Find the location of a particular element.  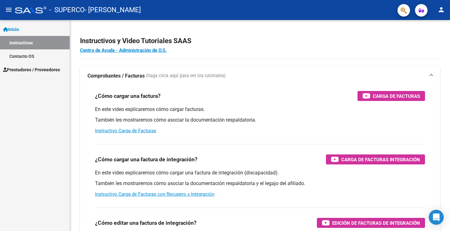

h2: Instructivos y Video Tutoriales SAAS is located at coordinates (260, 41).